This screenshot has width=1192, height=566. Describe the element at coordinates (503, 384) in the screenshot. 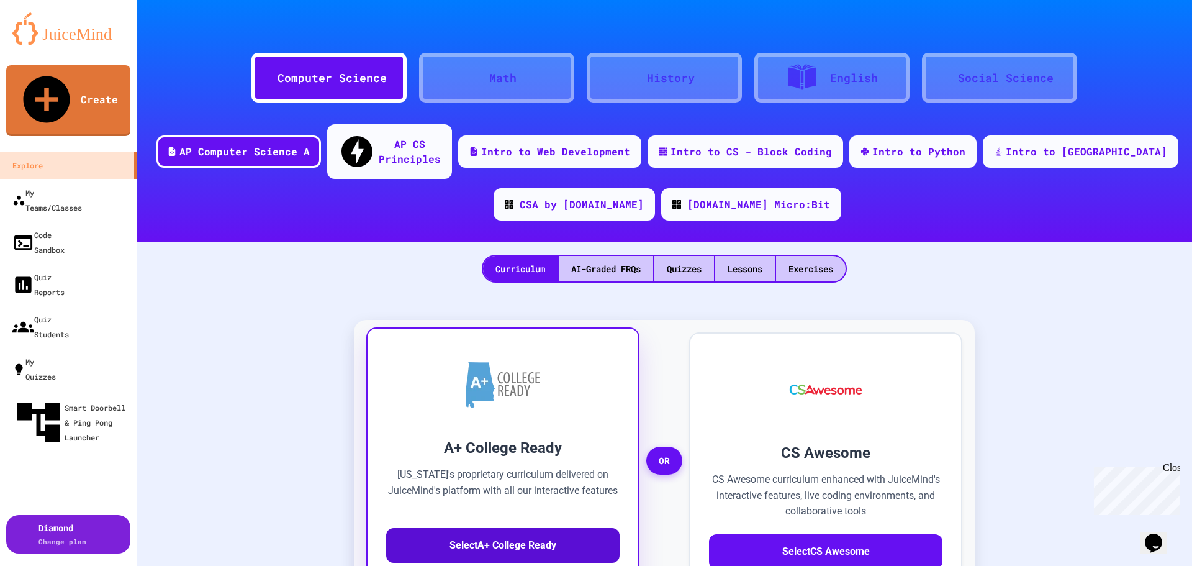

I see `img: A+ College Ready` at that location.